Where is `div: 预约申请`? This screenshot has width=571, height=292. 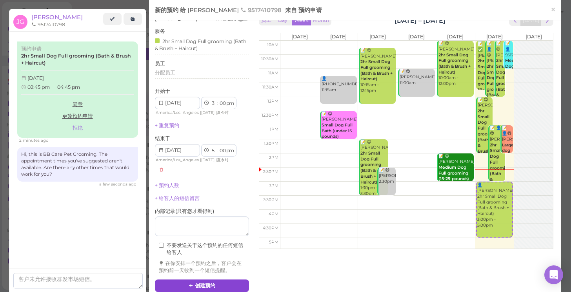
div: 预约申请 is located at coordinates (78, 49).